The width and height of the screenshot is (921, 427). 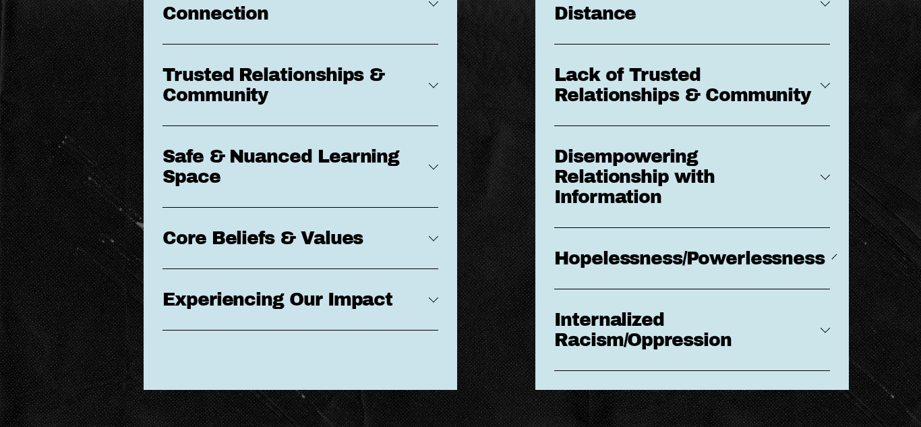 What do you see at coordinates (295, 299) in the screenshot?
I see `span: Experiencing Our Impact` at bounding box center [295, 299].